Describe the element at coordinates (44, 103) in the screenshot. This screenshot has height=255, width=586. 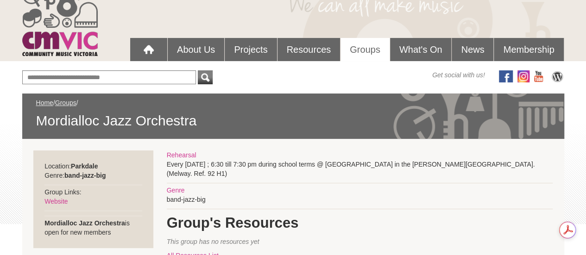
I see `a: Home` at that location.